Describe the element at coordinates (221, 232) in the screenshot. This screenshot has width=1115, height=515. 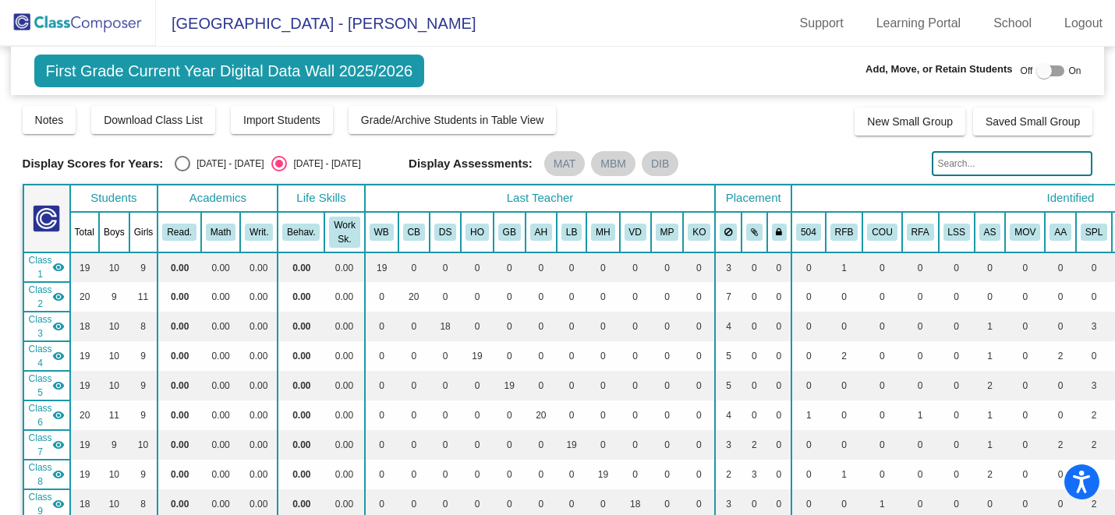
I see `button: Math` at that location.